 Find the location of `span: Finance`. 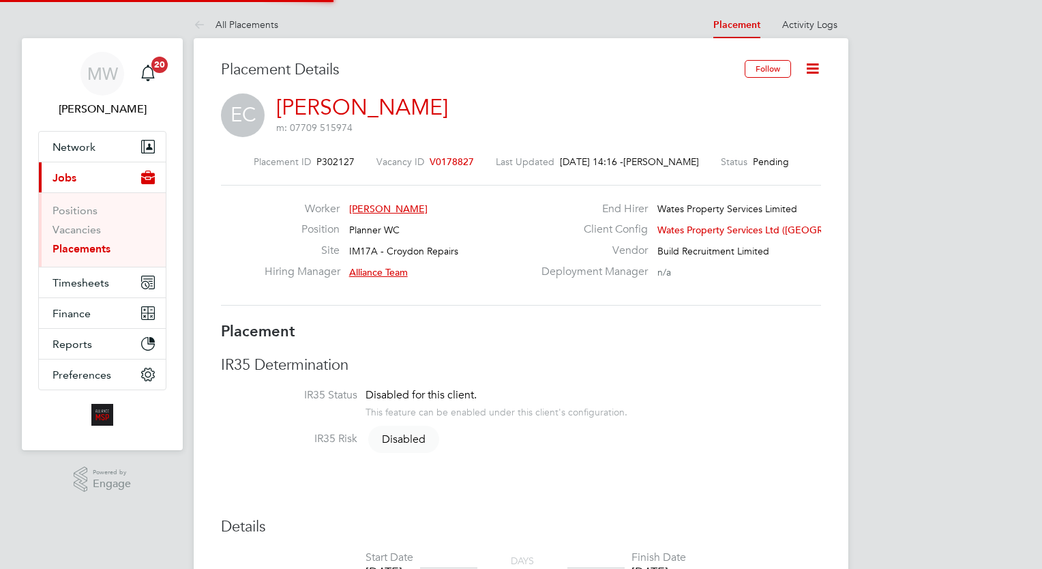

span: Finance is located at coordinates (72, 313).